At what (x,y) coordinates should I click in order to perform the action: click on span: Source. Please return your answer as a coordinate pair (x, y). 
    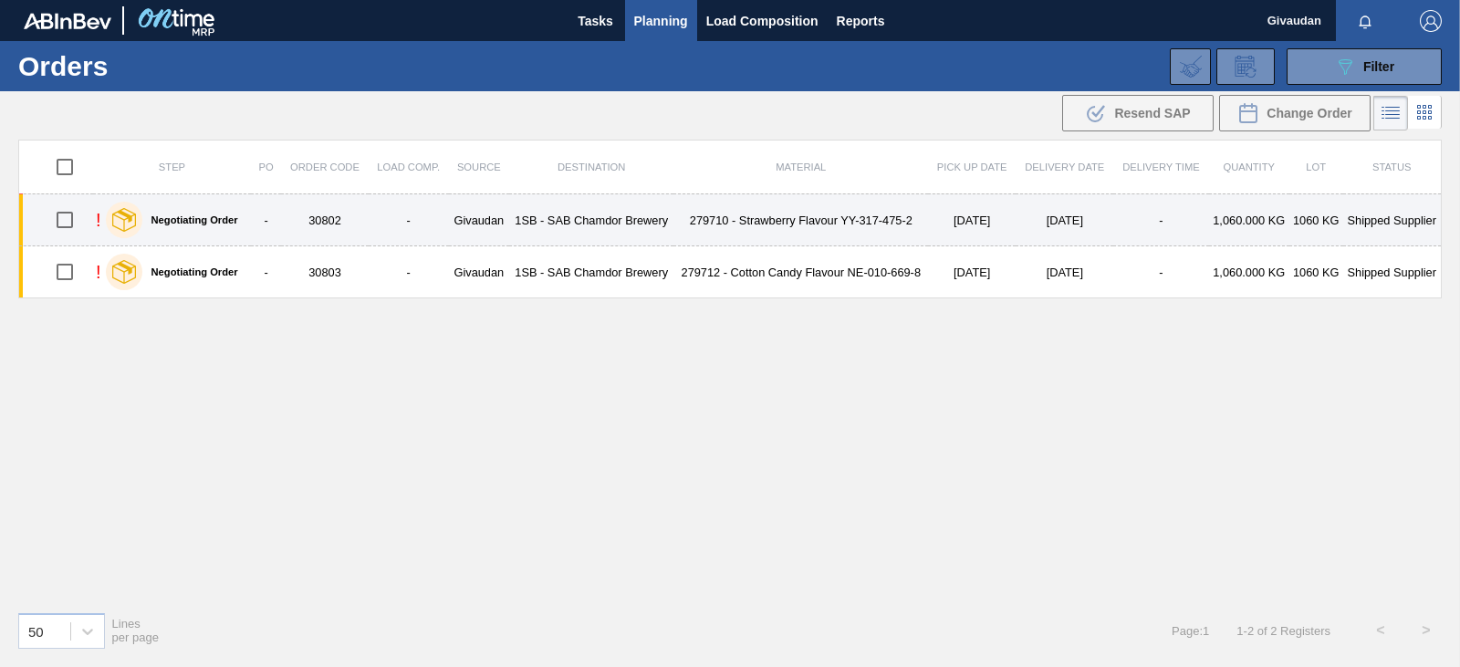
    Looking at the image, I should click on (479, 167).